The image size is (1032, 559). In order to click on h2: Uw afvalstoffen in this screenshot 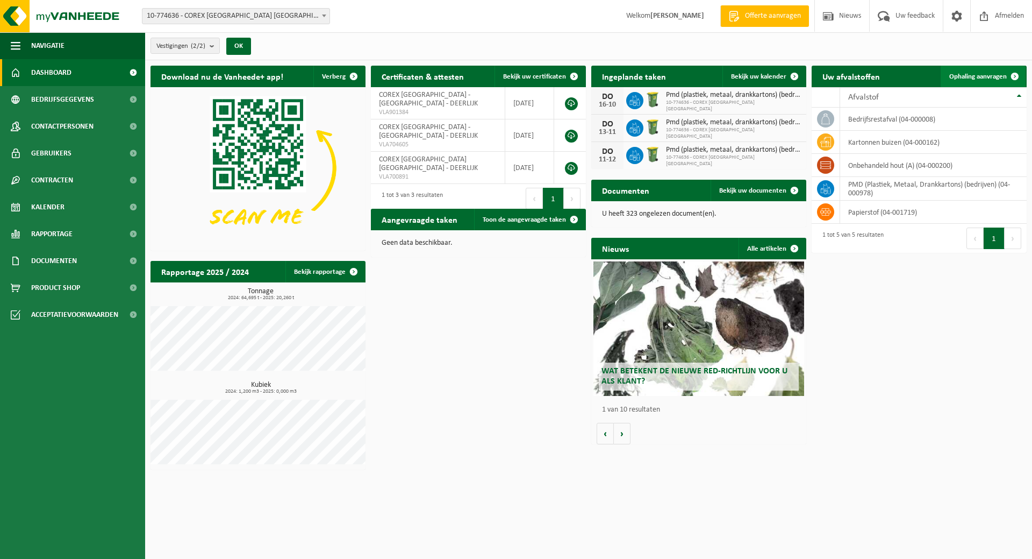, I will do `click(851, 76)`.